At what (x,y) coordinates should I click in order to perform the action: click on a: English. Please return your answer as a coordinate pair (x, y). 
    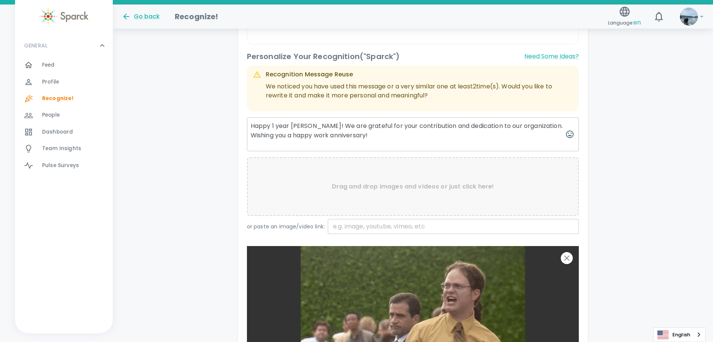
    Looking at the image, I should click on (679, 334).